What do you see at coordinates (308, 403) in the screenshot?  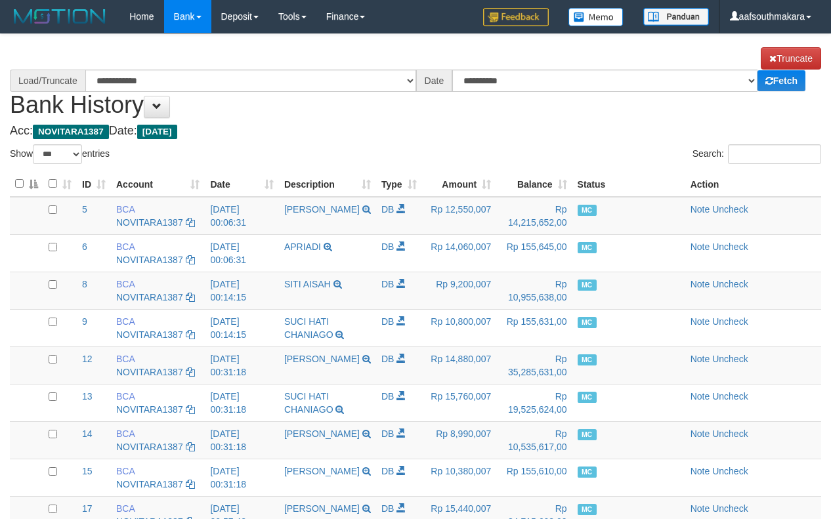 I see `a: SUCI HATI CHANIAGO` at bounding box center [308, 403].